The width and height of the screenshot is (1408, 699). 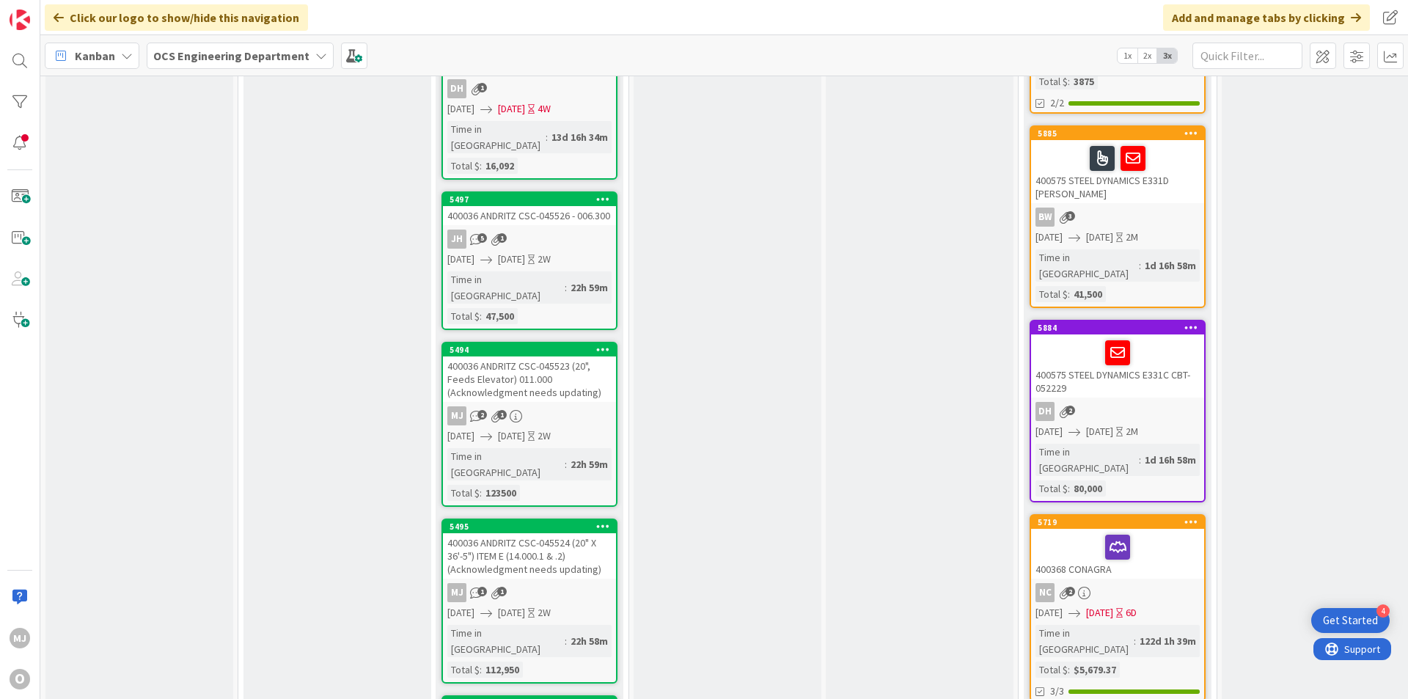 What do you see at coordinates (1117, 411) in the screenshot?
I see `div: DH` at bounding box center [1117, 411].